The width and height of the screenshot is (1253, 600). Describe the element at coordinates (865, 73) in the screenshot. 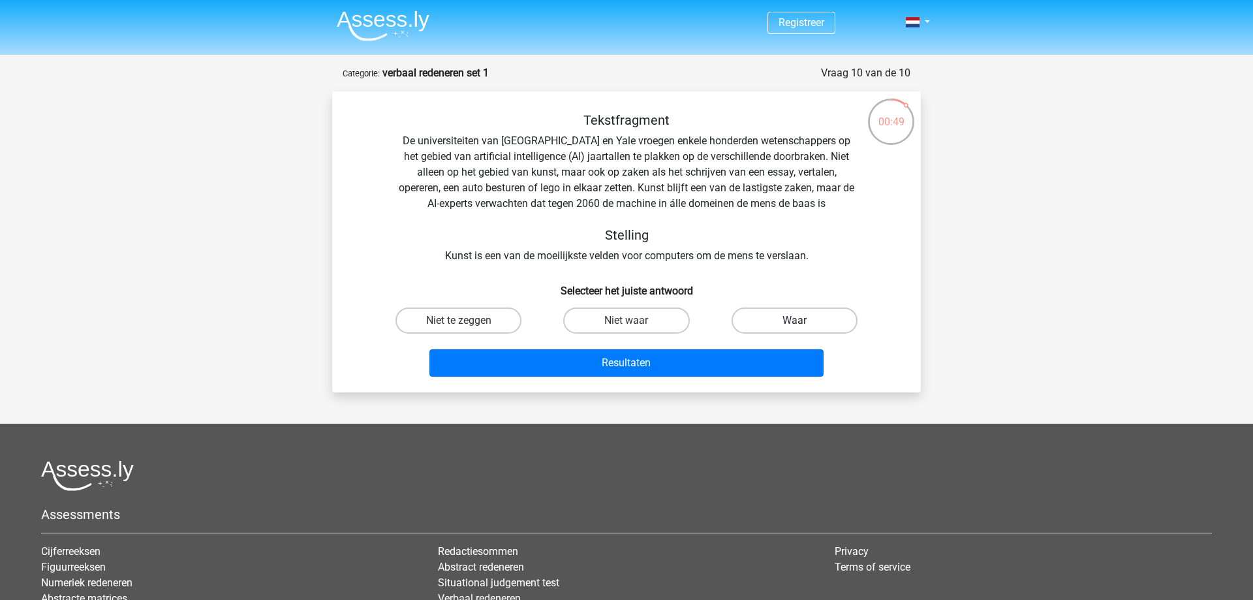

I see `div: Vraag 10 van de 10` at that location.